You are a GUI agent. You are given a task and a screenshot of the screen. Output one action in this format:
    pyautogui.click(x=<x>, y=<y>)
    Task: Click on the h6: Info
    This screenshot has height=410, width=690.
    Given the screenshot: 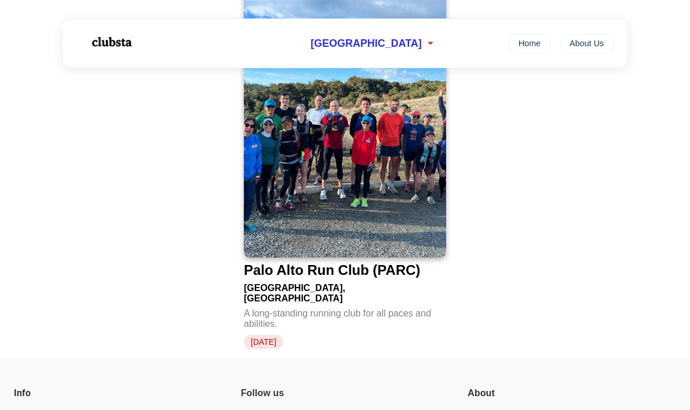 What is the action you would take?
    pyautogui.click(x=22, y=394)
    